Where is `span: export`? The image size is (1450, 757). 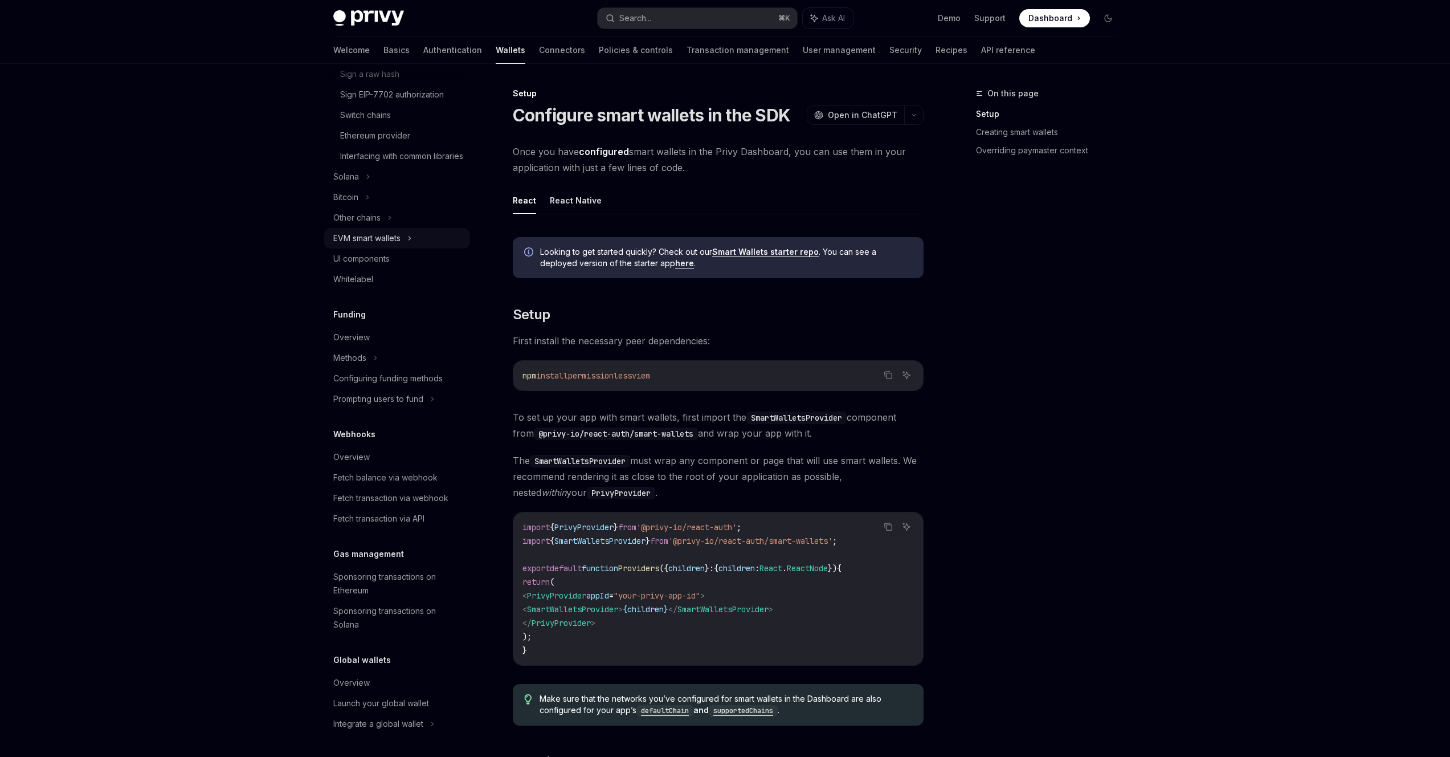 span: export is located at coordinates (536, 568).